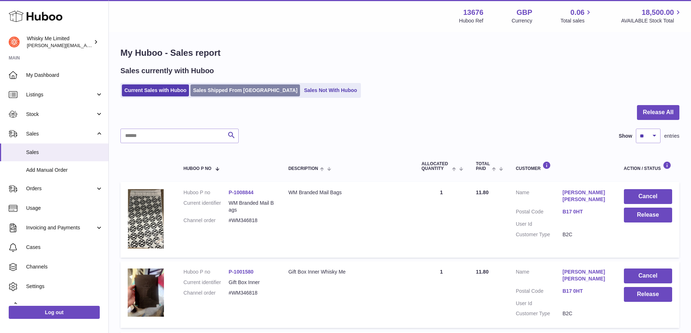 This screenshot has height=333, width=691. Describe the element at coordinates (577, 12) in the screenshot. I see `span: 0.06` at that location.